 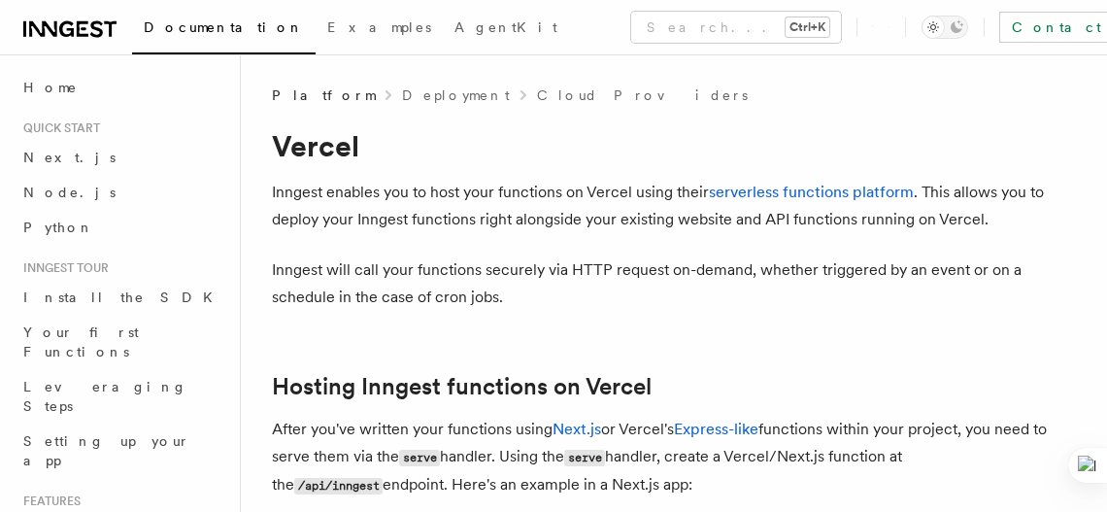 What do you see at coordinates (58, 227) in the screenshot?
I see `span: Python` at bounding box center [58, 227].